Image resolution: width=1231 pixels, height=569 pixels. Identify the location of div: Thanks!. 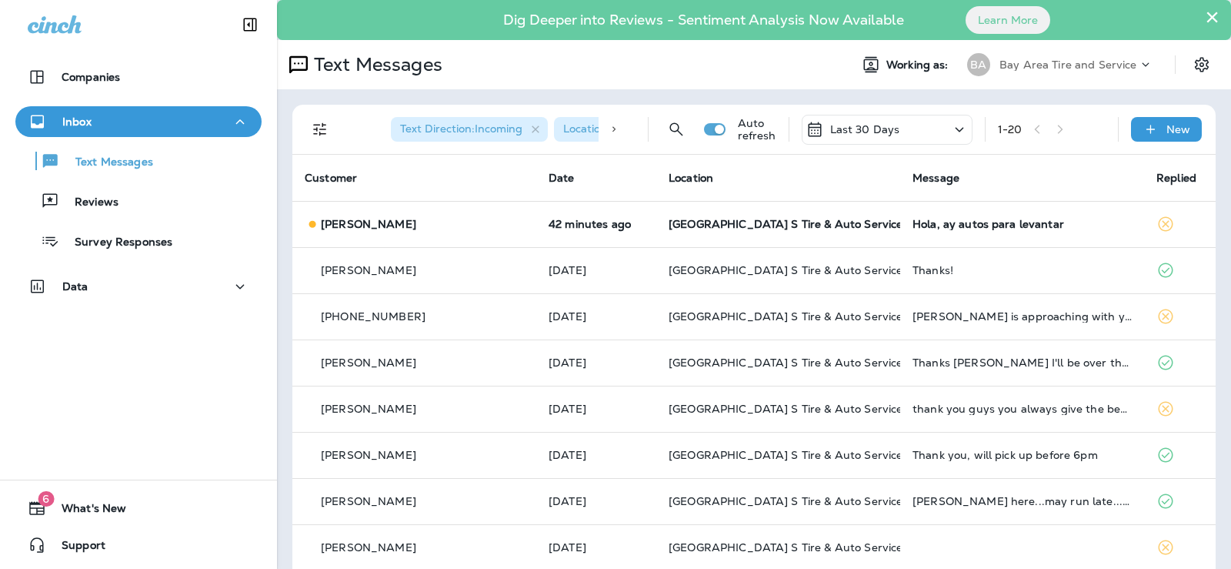
(1022, 270).